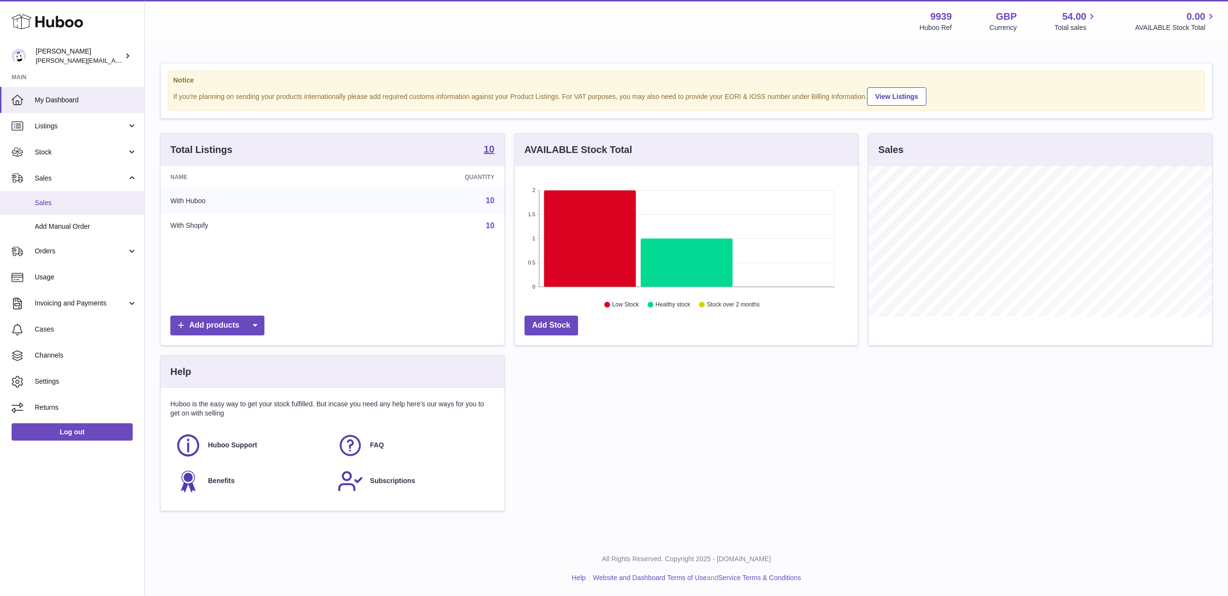 Image resolution: width=1228 pixels, height=596 pixels. What do you see at coordinates (377, 445) in the screenshot?
I see `span: FAQ` at bounding box center [377, 445].